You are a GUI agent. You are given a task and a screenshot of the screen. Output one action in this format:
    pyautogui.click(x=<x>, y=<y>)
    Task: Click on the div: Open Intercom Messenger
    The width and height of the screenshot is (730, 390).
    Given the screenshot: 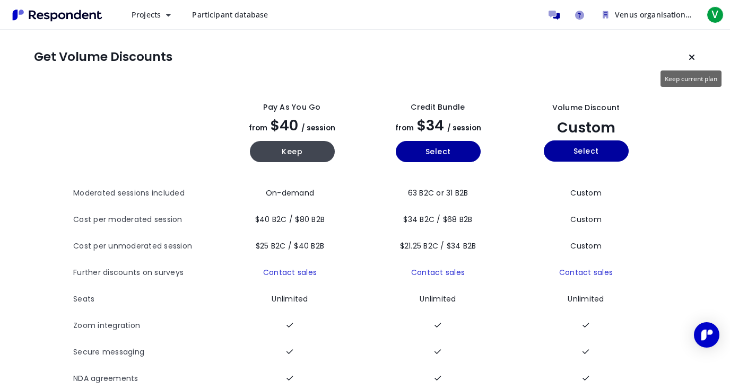 What is the action you would take?
    pyautogui.click(x=706, y=335)
    